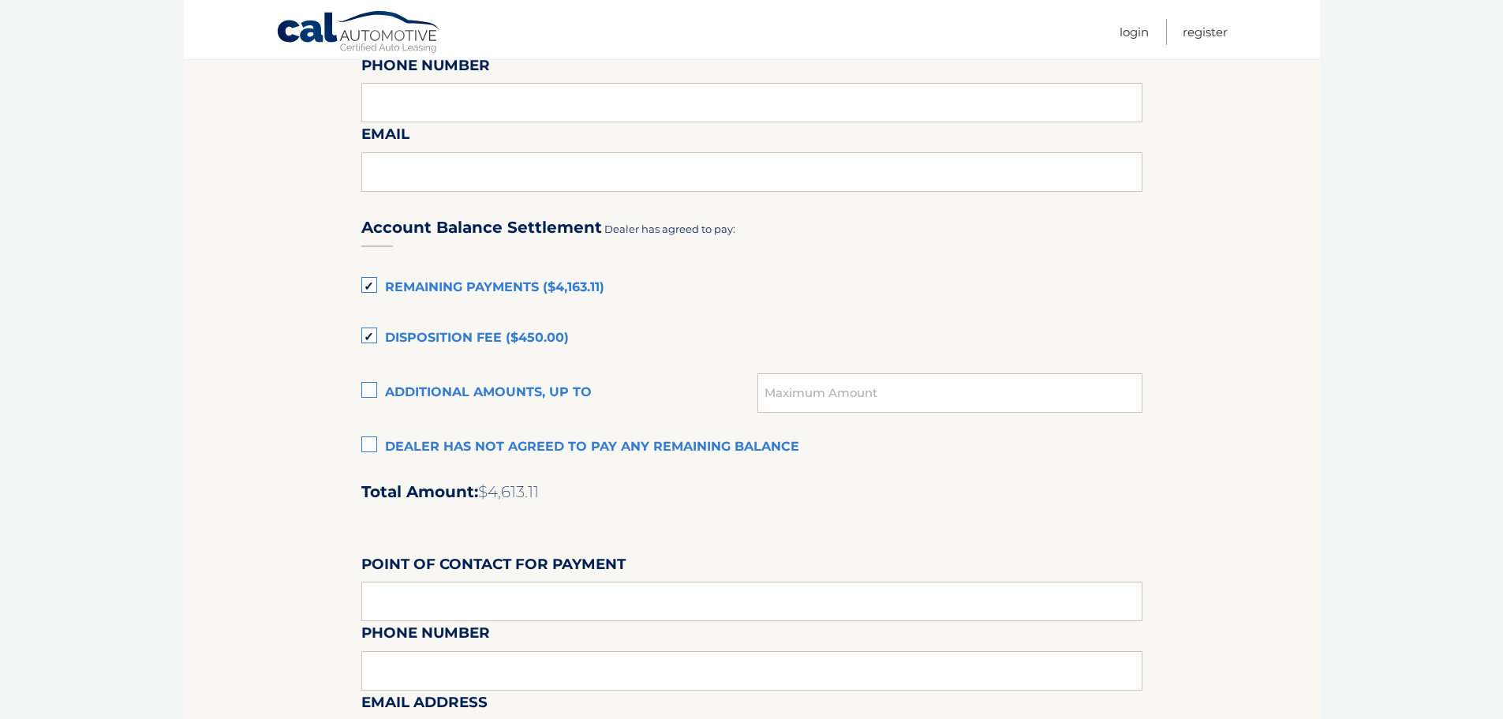  I want to click on a: Login, so click(1134, 32).